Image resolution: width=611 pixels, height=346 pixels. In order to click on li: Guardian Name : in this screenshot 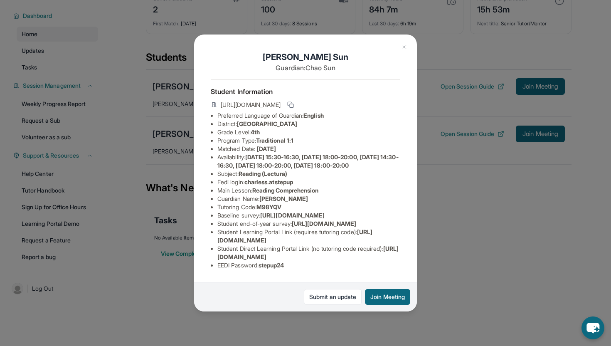, I will do `click(309, 199)`.